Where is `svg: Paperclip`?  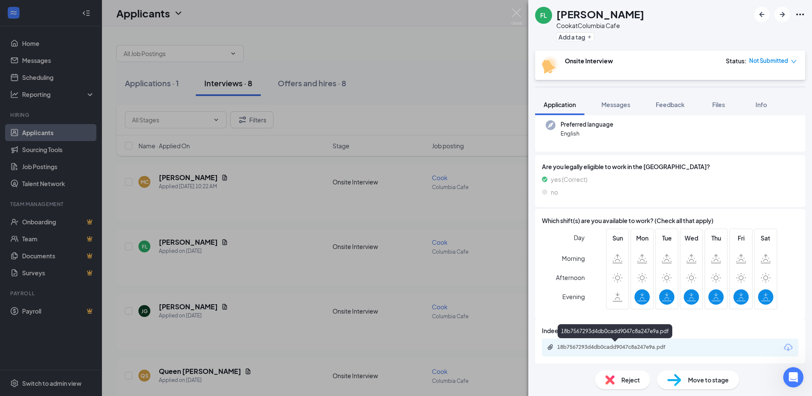
svg: Paperclip is located at coordinates (550, 347).